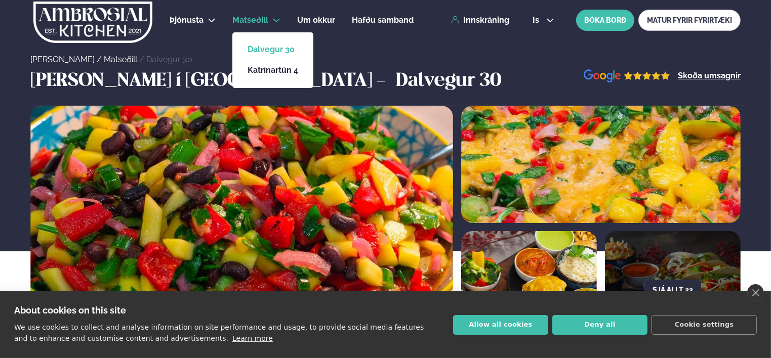 This screenshot has width=771, height=358. I want to click on a: Learn more, so click(253, 339).